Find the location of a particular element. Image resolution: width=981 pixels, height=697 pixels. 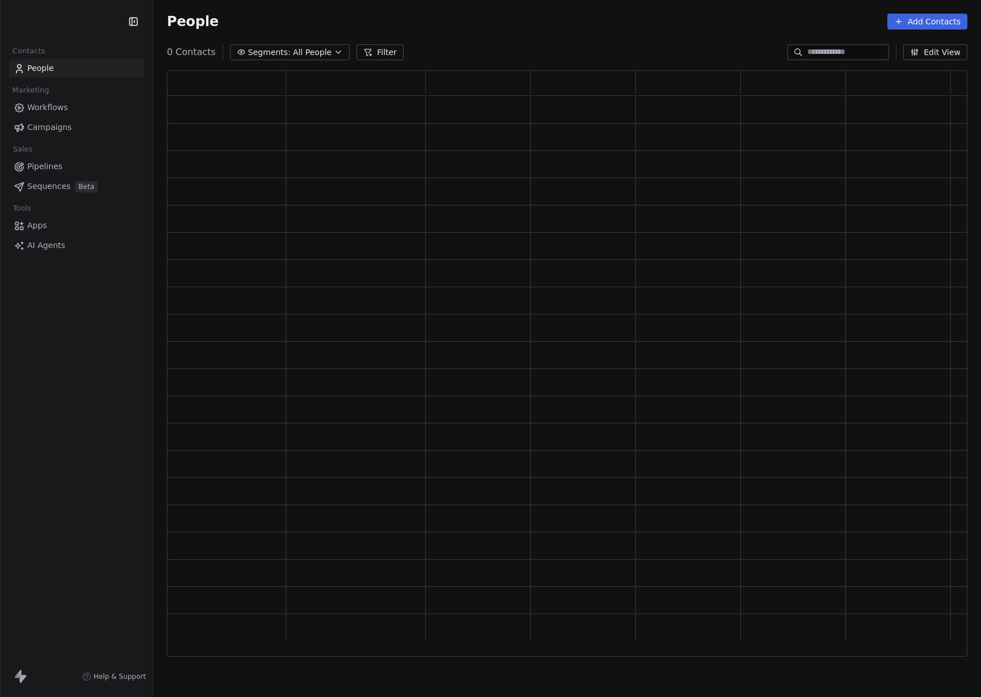

a: Help & Support is located at coordinates (114, 677).